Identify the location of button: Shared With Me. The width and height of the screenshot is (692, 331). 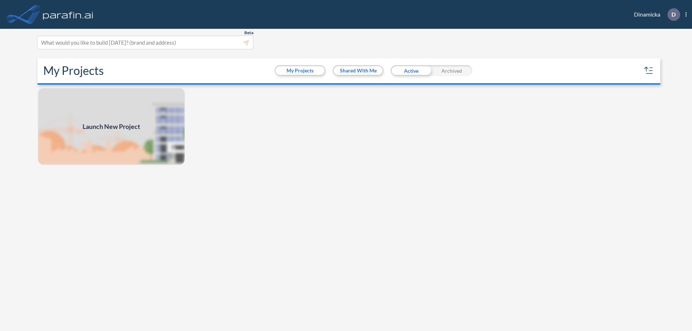
(358, 71).